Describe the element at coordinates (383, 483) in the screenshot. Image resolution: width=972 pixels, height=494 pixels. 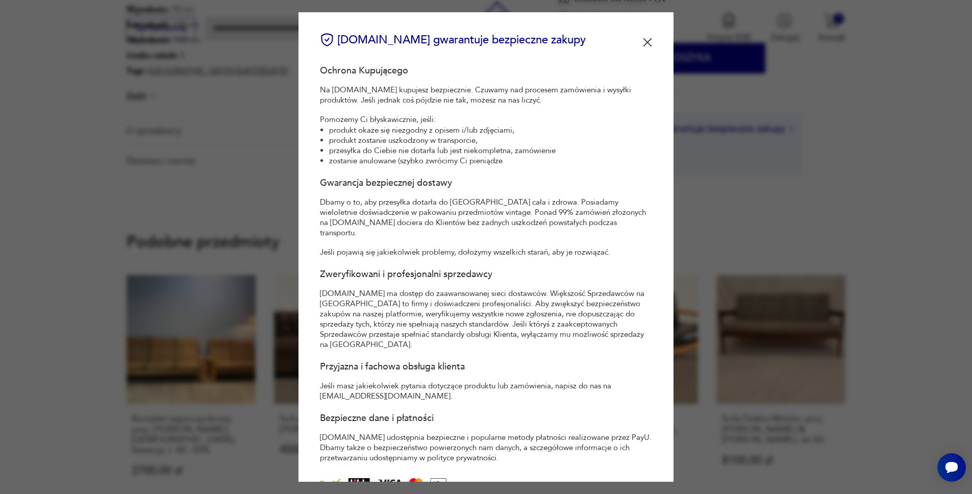
I see `img: Loga płatności test` at that location.